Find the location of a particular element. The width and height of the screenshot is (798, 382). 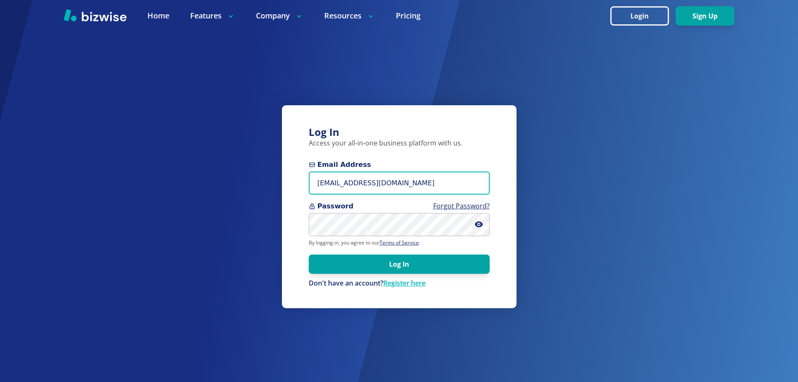

p: Features is located at coordinates (212, 16).